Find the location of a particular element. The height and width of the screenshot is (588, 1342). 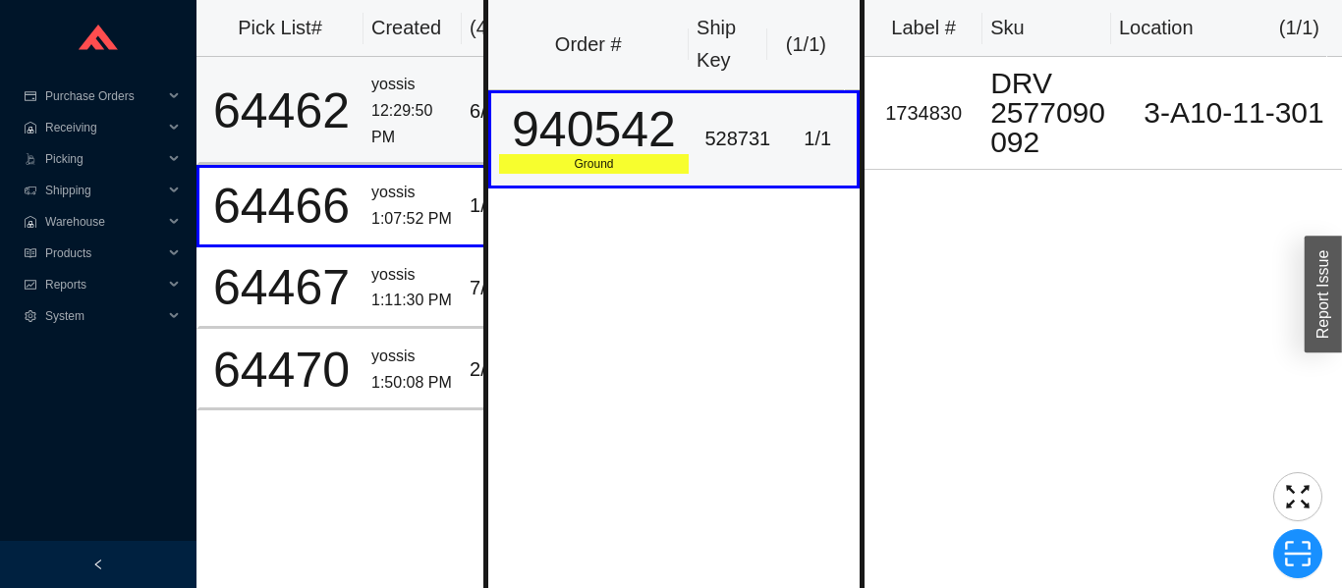

span: setting is located at coordinates (30, 316).